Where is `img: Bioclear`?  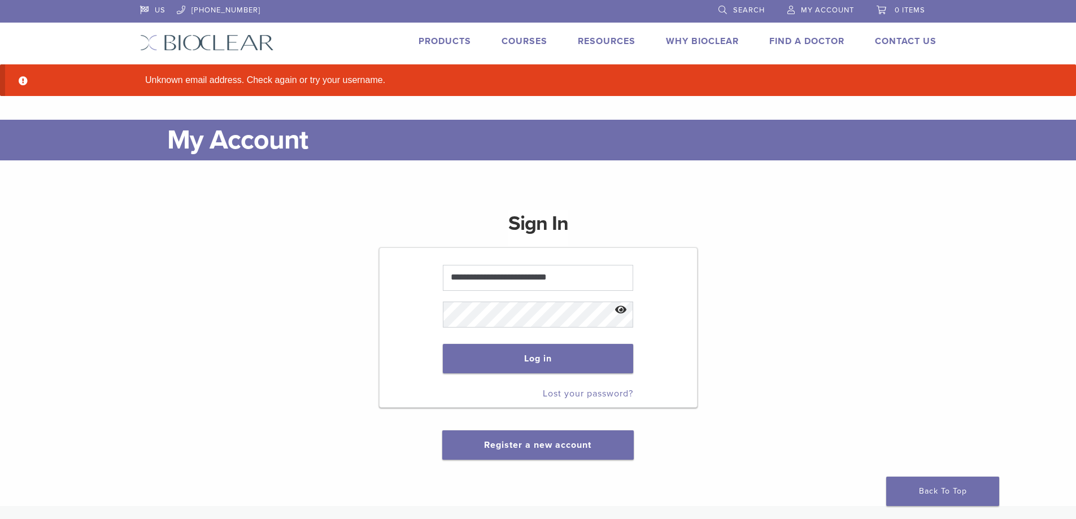
img: Bioclear is located at coordinates (207, 42).